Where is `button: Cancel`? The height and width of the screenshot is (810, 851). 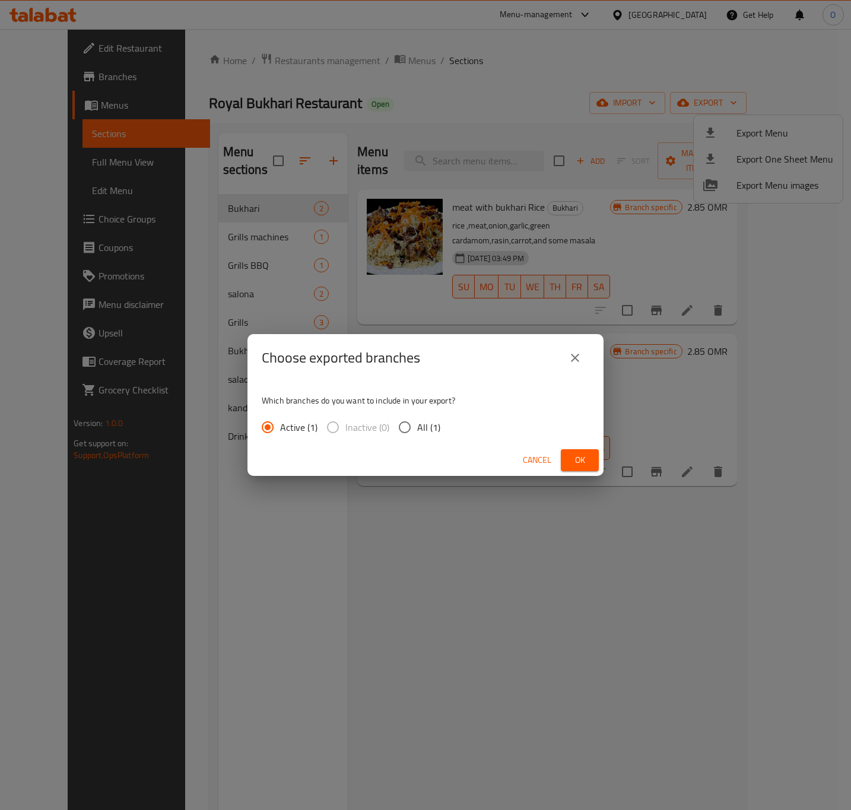
button: Cancel is located at coordinates (537, 460).